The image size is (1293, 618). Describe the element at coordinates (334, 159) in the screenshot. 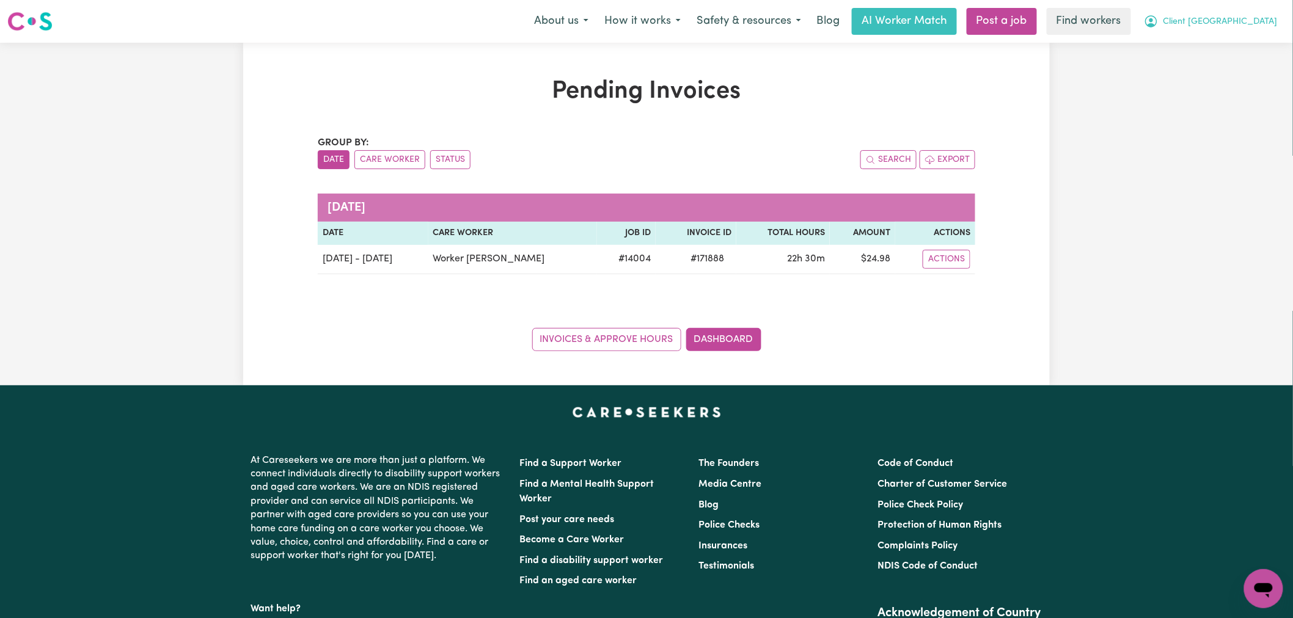

I see `button: sort invoices by date` at that location.